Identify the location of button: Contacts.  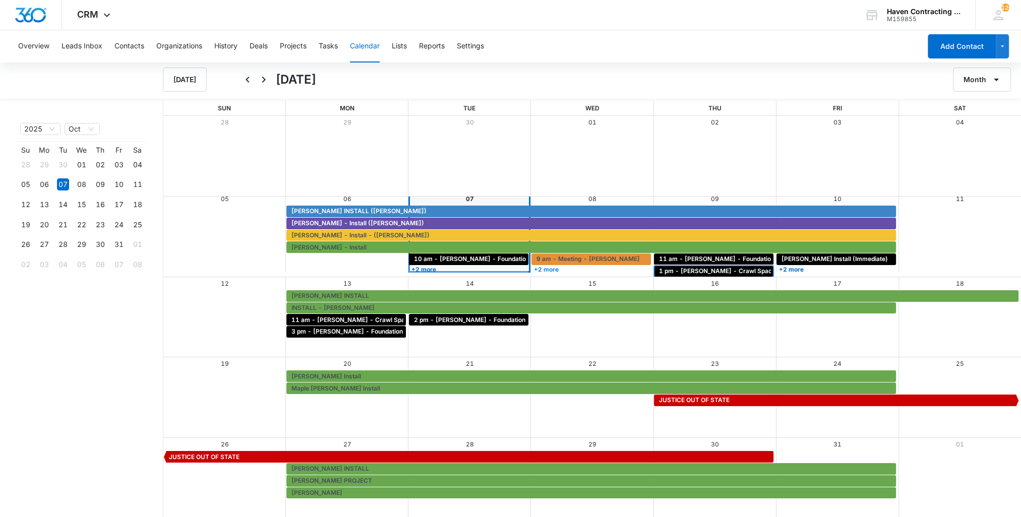
(129, 46).